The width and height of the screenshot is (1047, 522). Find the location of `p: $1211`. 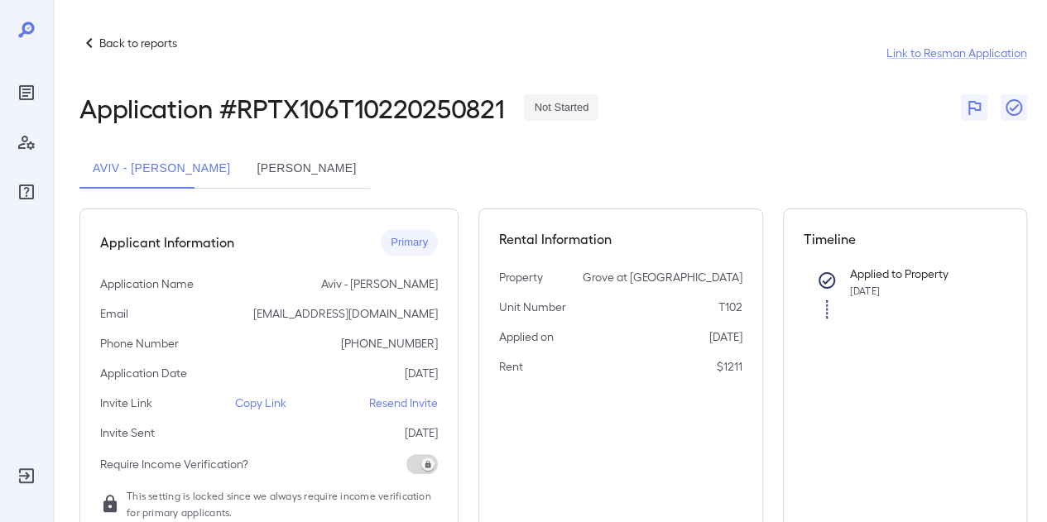

p: $1211 is located at coordinates (729, 367).